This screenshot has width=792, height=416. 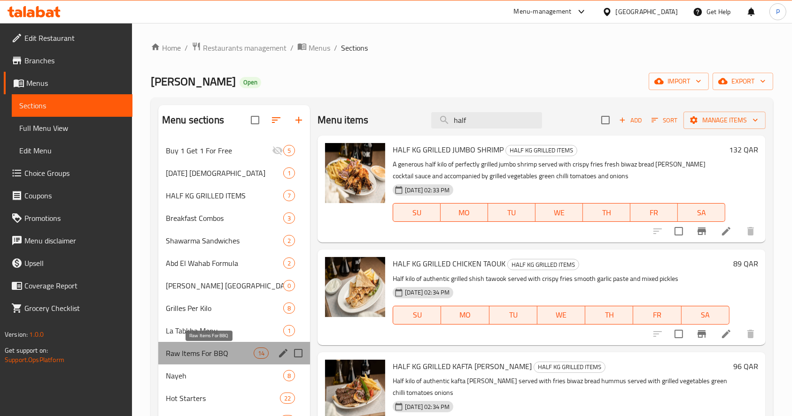 What do you see at coordinates (354, 48) in the screenshot?
I see `span: Sections` at bounding box center [354, 48].